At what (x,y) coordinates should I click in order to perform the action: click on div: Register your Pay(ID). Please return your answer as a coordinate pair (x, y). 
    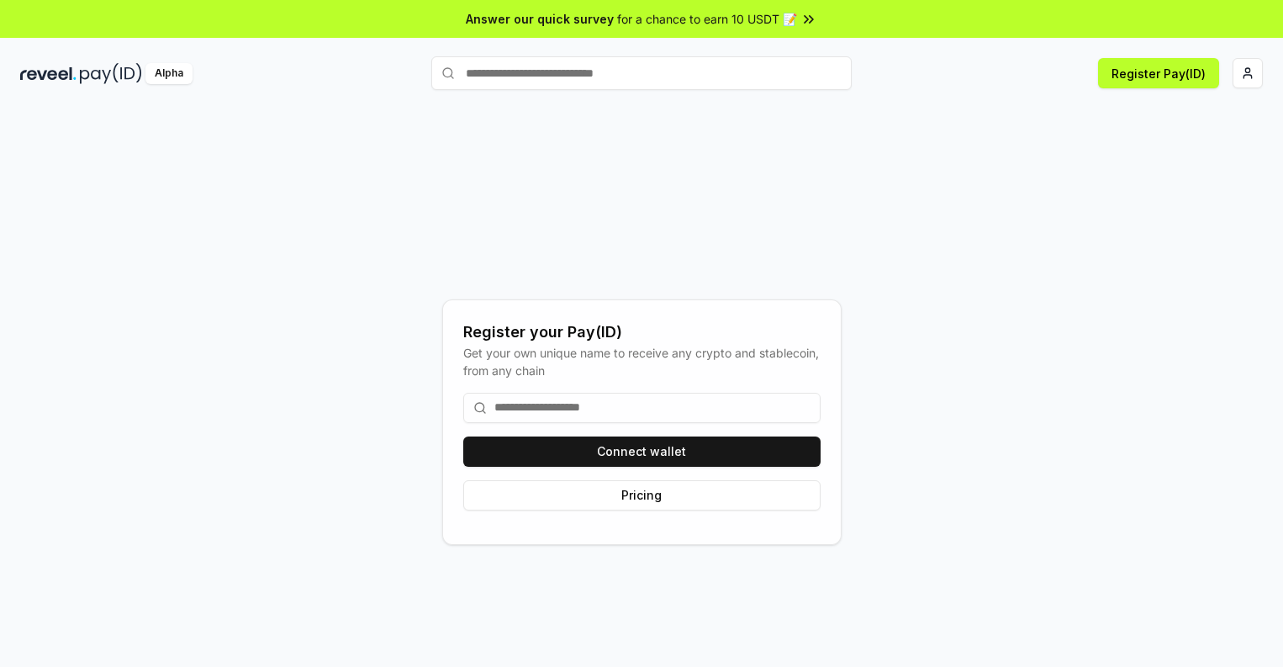
    Looking at the image, I should click on (641, 332).